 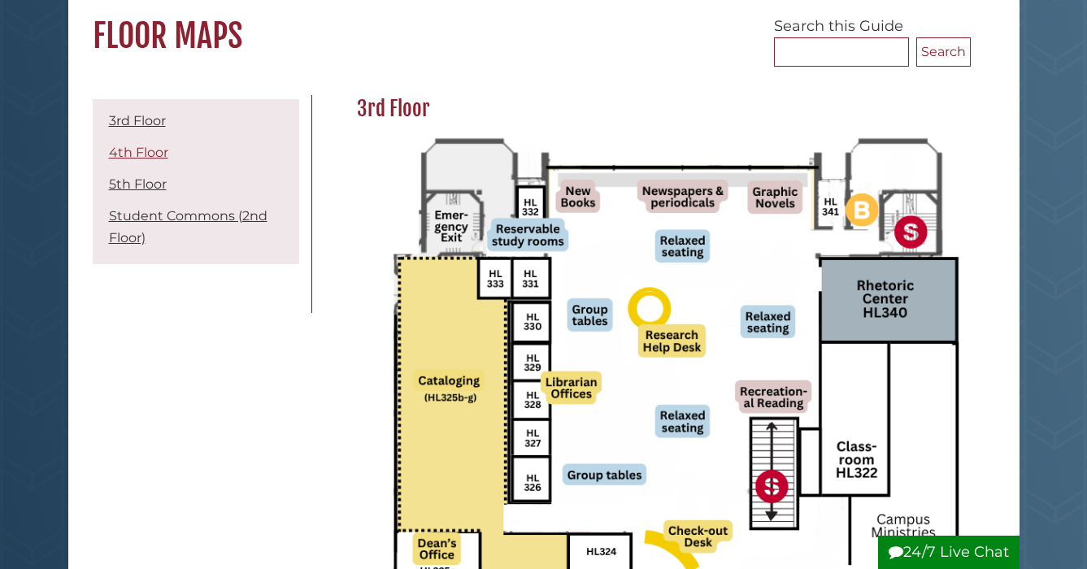 I want to click on button: Search, so click(x=943, y=52).